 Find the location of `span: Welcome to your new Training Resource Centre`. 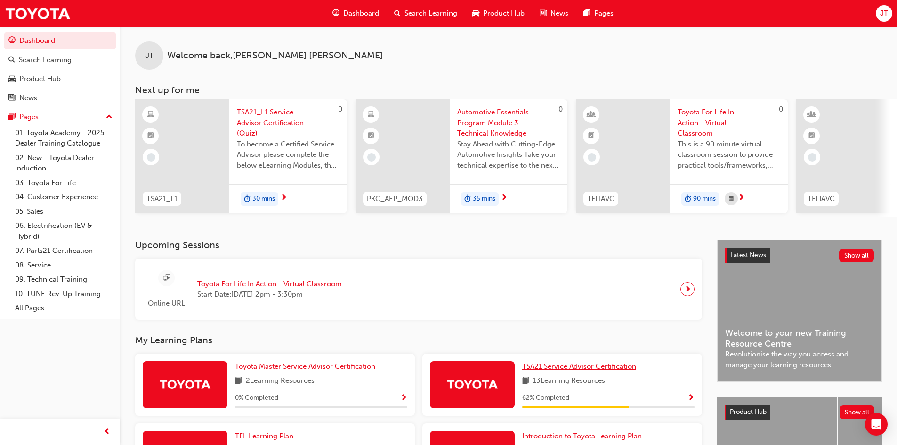

span: Welcome to your new Training Resource Centre is located at coordinates (800, 338).